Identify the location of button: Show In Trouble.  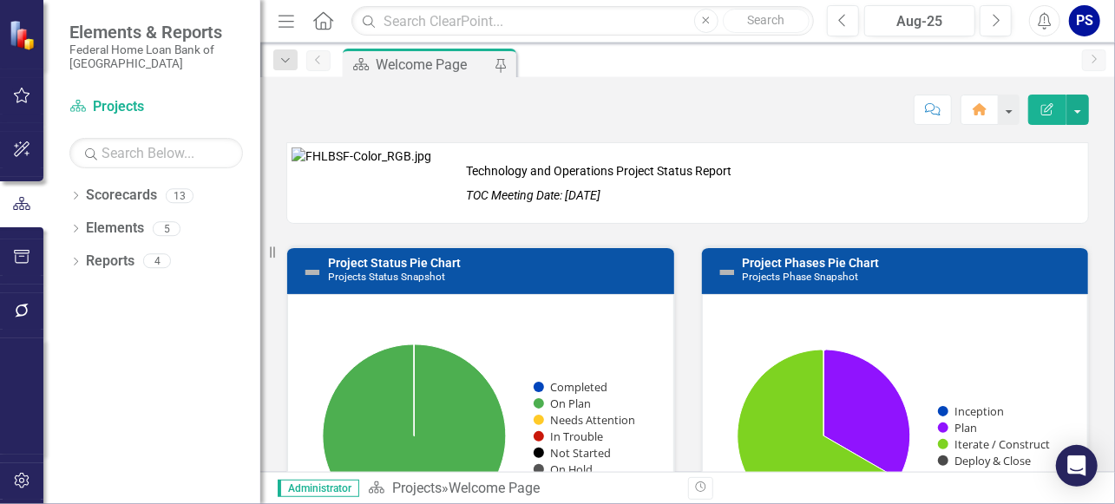
(568, 437).